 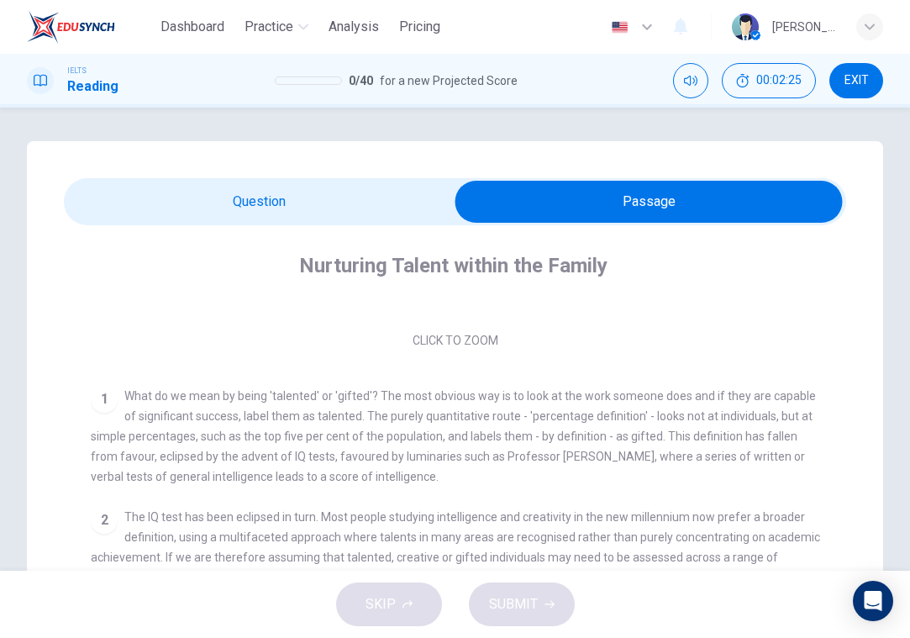 What do you see at coordinates (90, 27) in the screenshot?
I see `a: EduSynch logo` at bounding box center [90, 27].